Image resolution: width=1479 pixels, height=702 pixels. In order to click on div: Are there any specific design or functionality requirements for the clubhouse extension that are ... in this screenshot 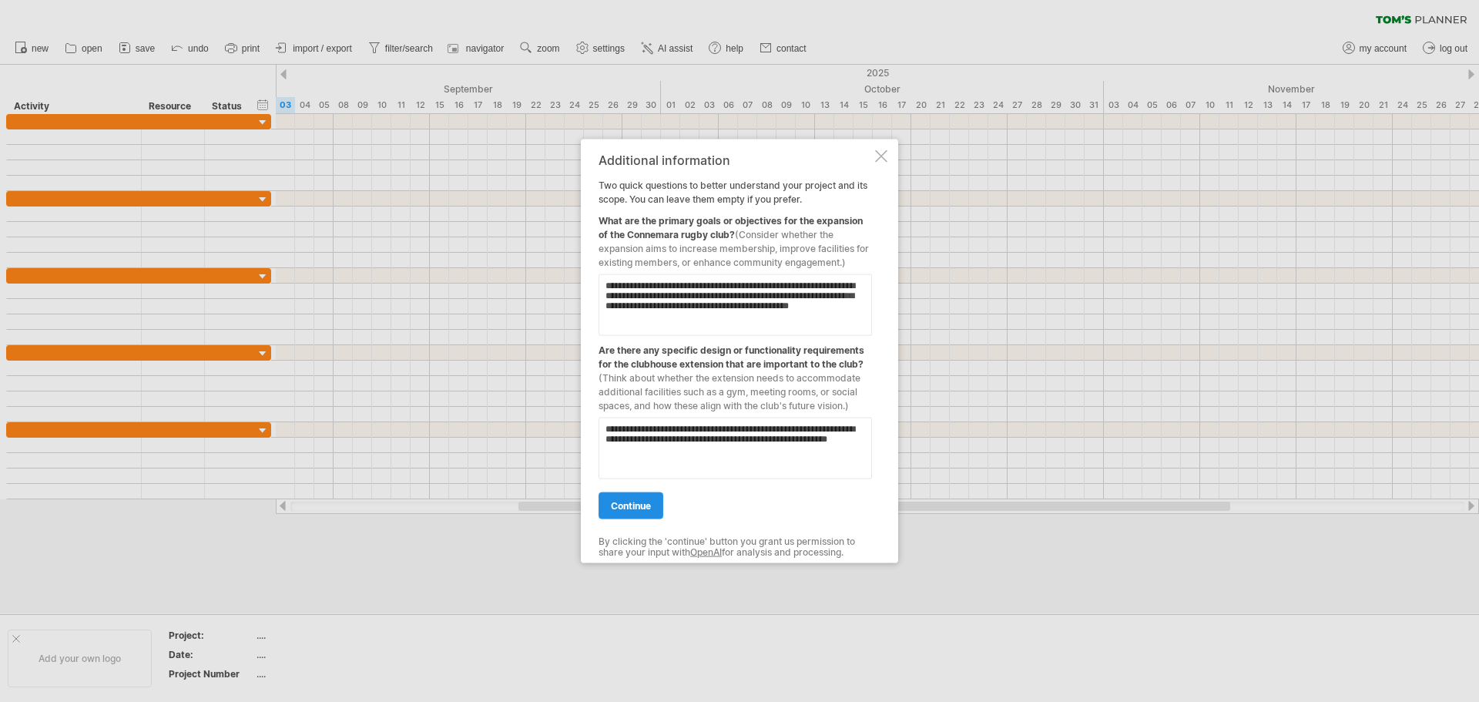, I will do `click(735, 374)`.